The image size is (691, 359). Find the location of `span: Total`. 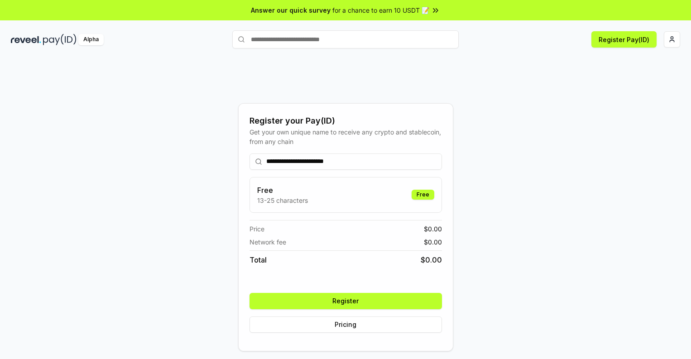

span: Total is located at coordinates (258, 260).